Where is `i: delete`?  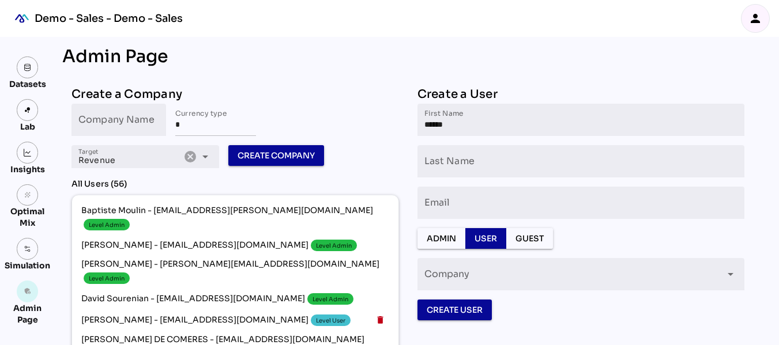
i: delete is located at coordinates (380, 320).